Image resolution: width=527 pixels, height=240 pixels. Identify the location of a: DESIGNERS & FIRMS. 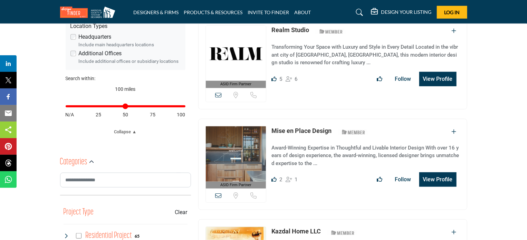
(156, 12).